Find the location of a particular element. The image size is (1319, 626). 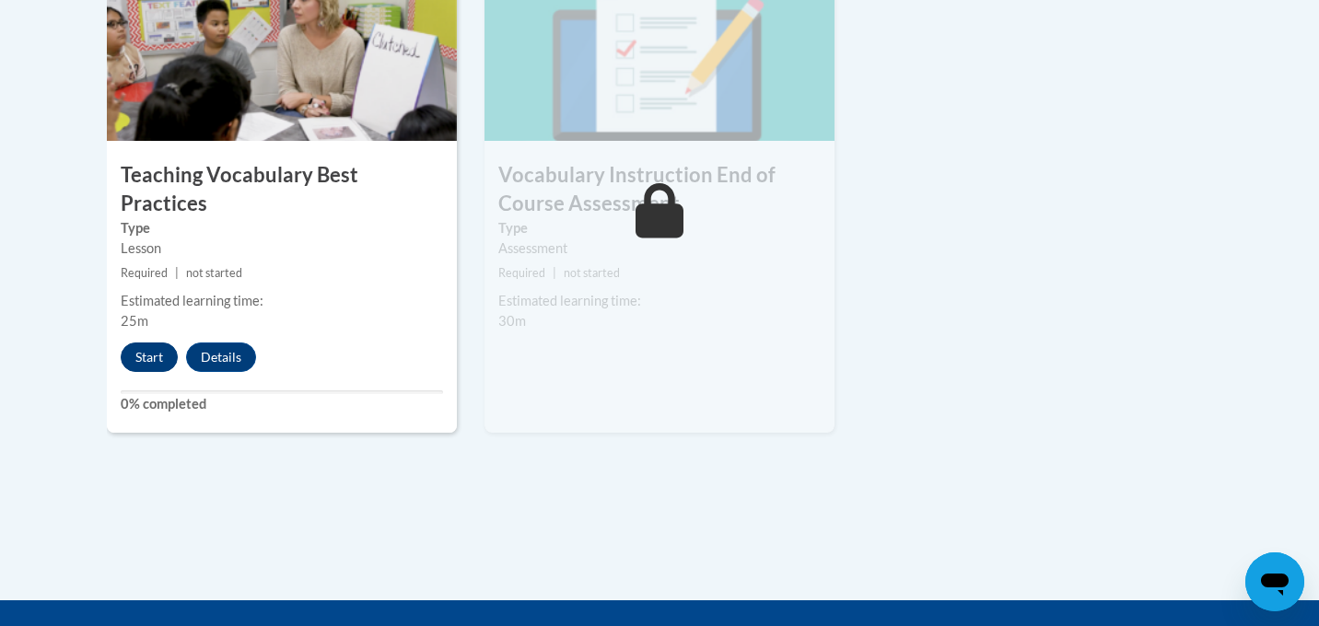

div: Assessment is located at coordinates (659, 249).